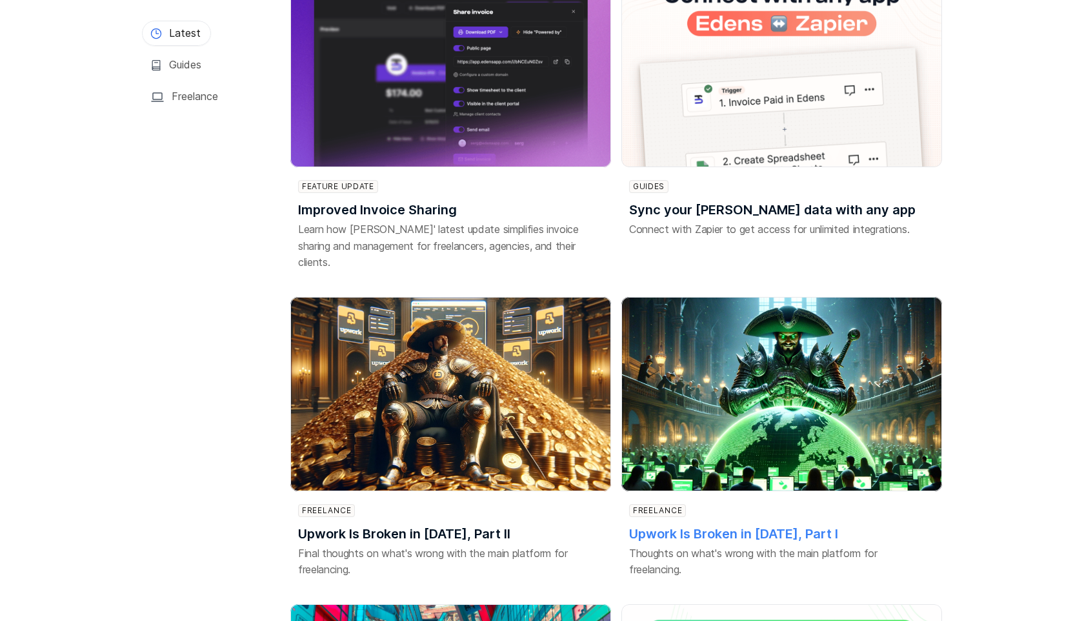 This screenshot has width=1084, height=621. Describe the element at coordinates (781, 394) in the screenshot. I see `img: Upwork is broken` at that location.